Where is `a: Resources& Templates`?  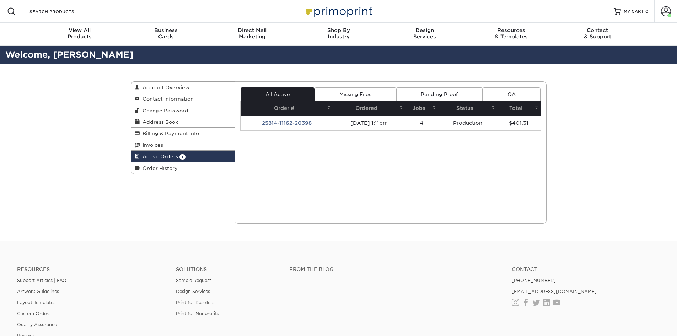 a: Resources& Templates is located at coordinates (511, 34).